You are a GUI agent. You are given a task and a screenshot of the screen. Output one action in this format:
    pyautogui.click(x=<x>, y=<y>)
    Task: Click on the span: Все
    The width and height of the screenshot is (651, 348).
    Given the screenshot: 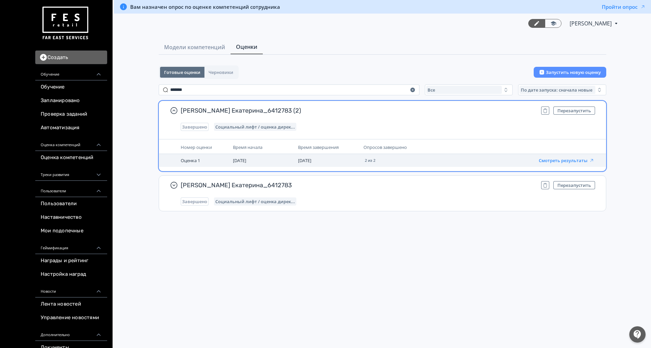 What is the action you would take?
    pyautogui.click(x=431, y=90)
    